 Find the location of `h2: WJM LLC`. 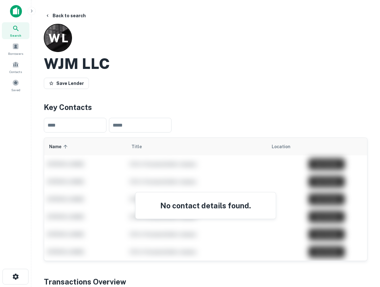

h2: WJM LLC is located at coordinates (77, 64).